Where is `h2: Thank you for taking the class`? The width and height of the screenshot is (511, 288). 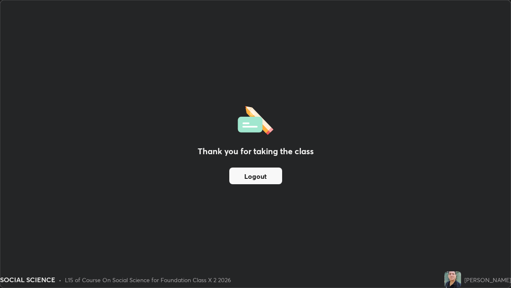 h2: Thank you for taking the class is located at coordinates (256, 151).